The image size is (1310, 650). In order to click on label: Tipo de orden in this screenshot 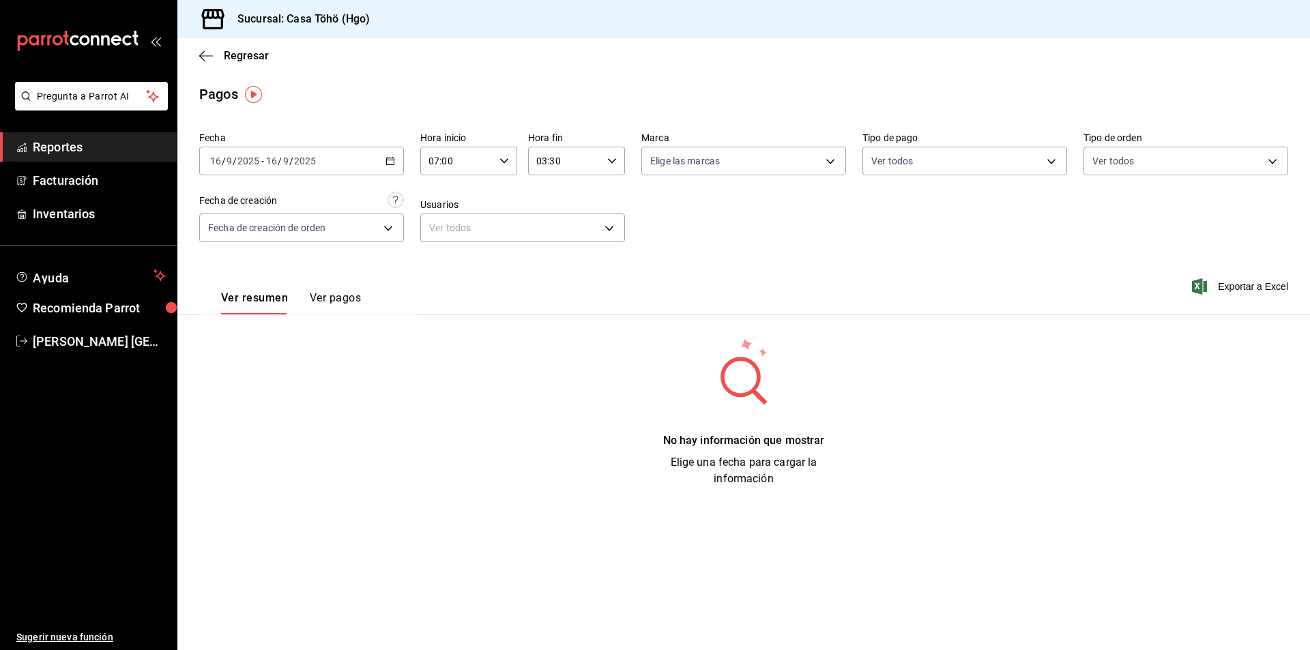, I will do `click(1185, 138)`.